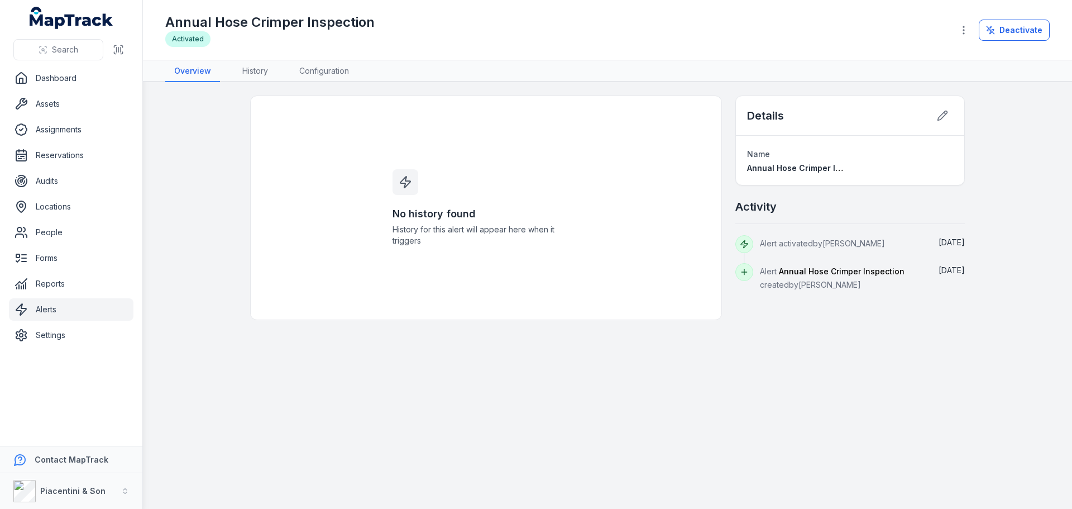 The width and height of the screenshot is (1072, 509). I want to click on h1: Annual Hose Crimper Inspection, so click(270, 22).